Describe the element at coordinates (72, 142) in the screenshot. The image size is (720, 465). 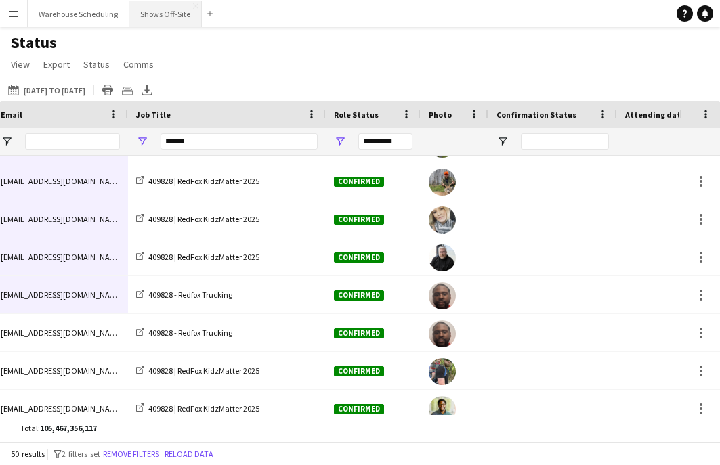
I see `input: Email Filter Input` at that location.